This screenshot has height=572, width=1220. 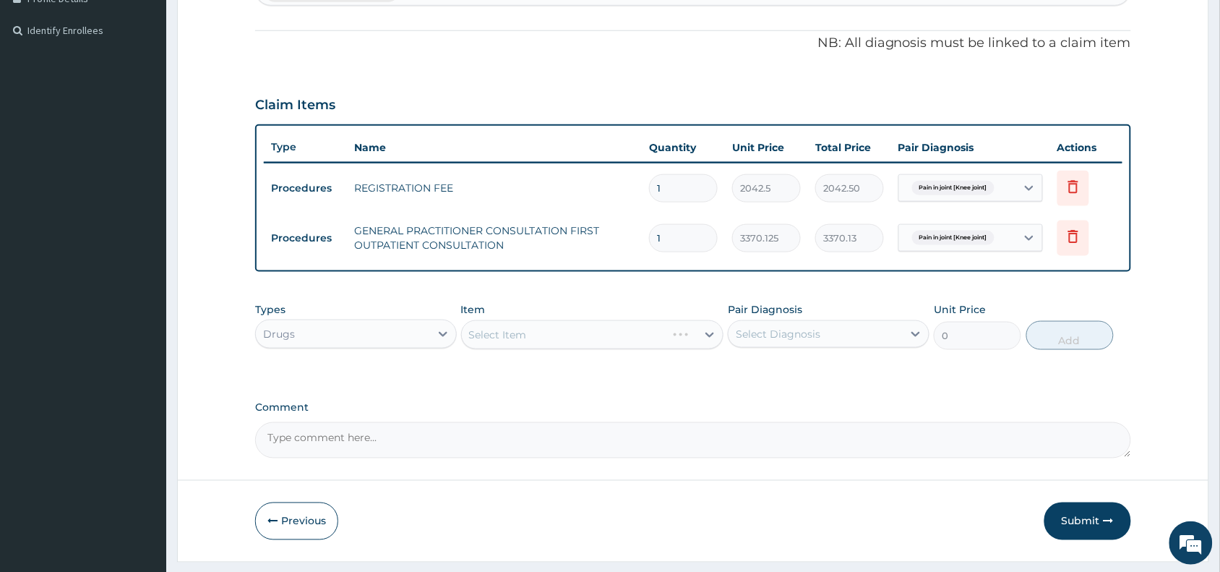 I want to click on button: Submit, so click(x=1088, y=521).